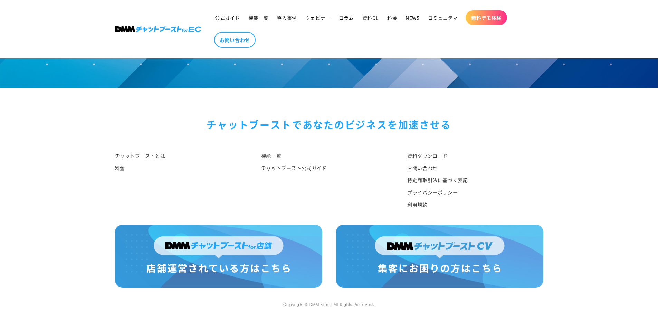  What do you see at coordinates (487, 18) in the screenshot?
I see `a: 無料デモ体験` at bounding box center [487, 18].